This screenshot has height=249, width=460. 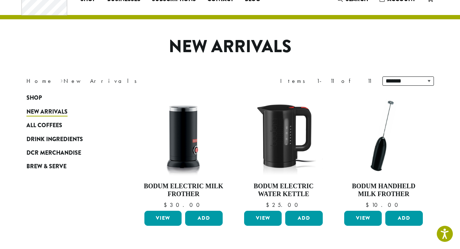 I want to click on span: All Coffees, so click(x=44, y=126).